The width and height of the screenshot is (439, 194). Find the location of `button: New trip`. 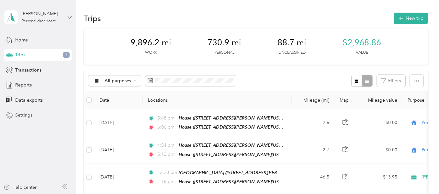

button: New trip is located at coordinates (411, 18).